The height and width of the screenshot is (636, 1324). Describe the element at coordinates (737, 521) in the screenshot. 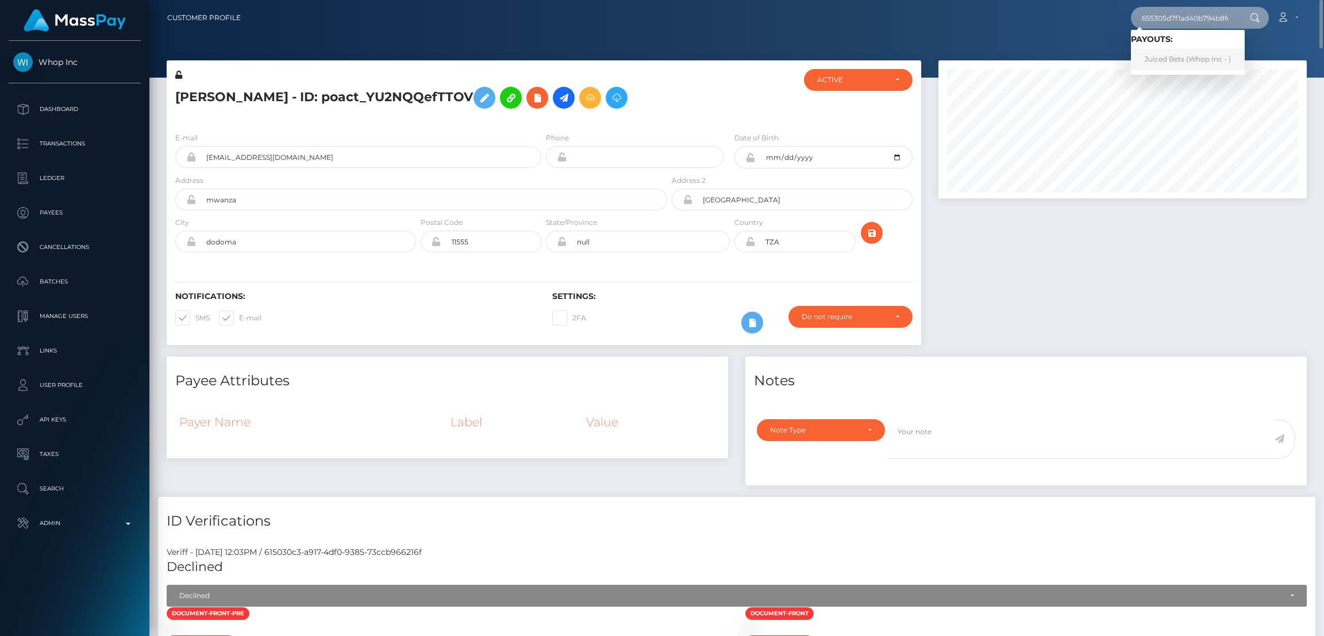

I see `h4: ID Verifications` at that location.